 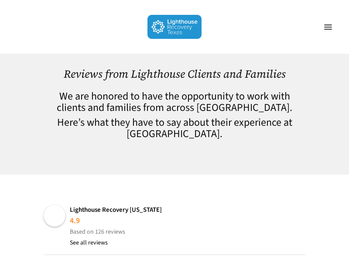 What do you see at coordinates (175, 74) in the screenshot?
I see `h1: Reviews from Lighthouse Clients and Families` at bounding box center [175, 74].